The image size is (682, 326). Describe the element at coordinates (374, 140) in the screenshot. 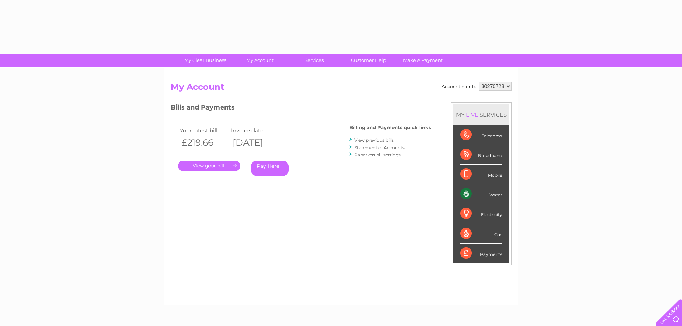

I see `a: View previous bills` at that location.